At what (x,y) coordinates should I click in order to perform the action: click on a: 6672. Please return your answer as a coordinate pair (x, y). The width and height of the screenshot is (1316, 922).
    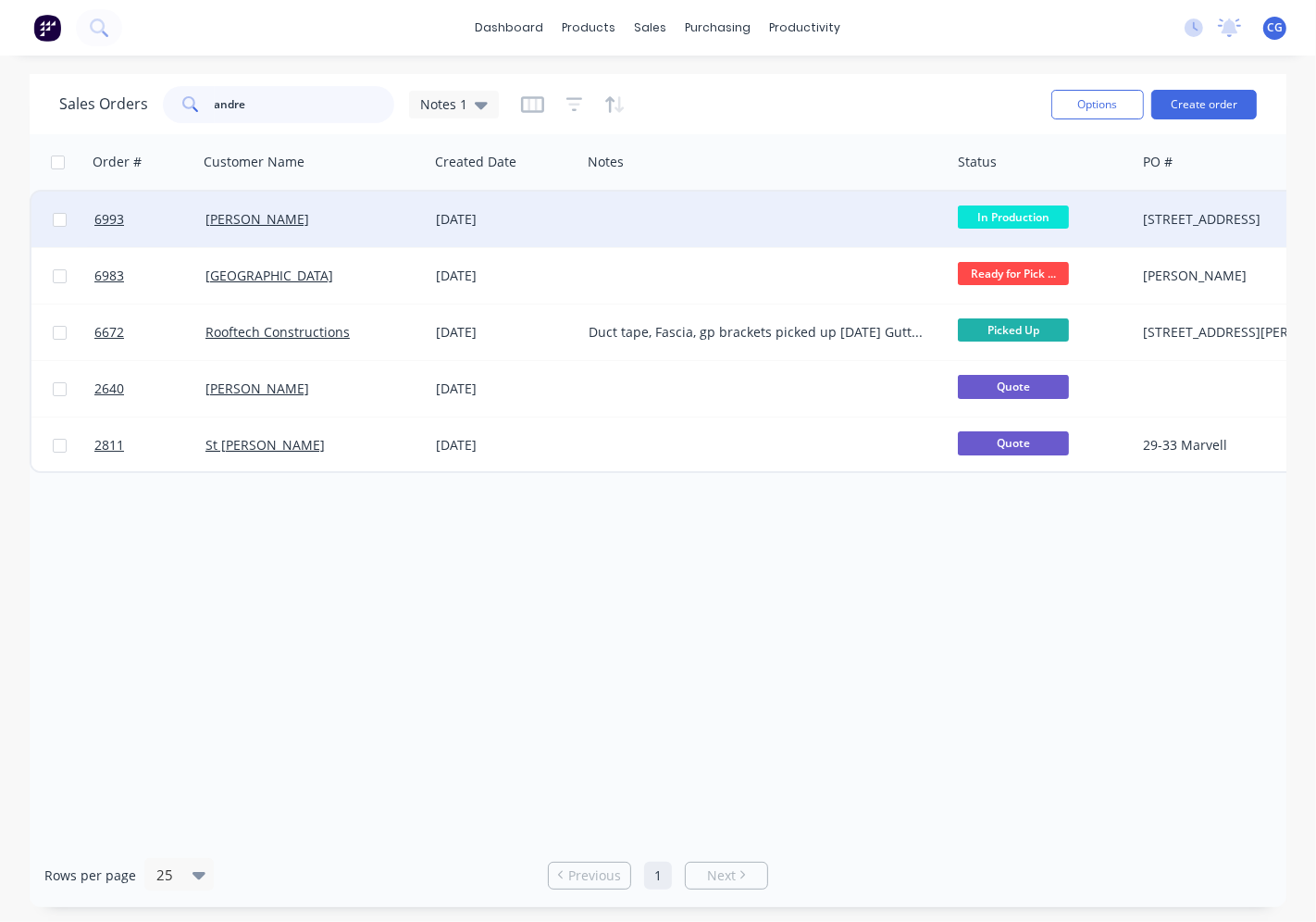
    Looking at the image, I should click on (150, 333).